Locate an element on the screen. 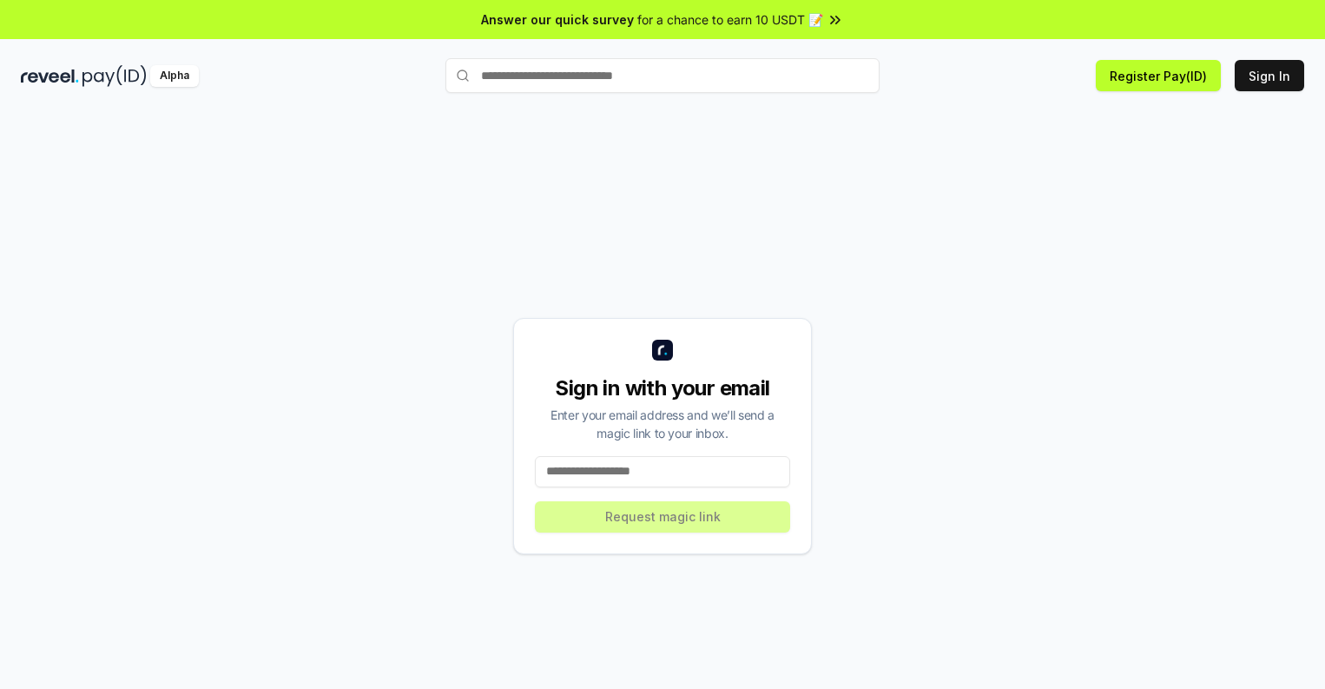 The image size is (1325, 689). div: Alpha is located at coordinates (175, 76).